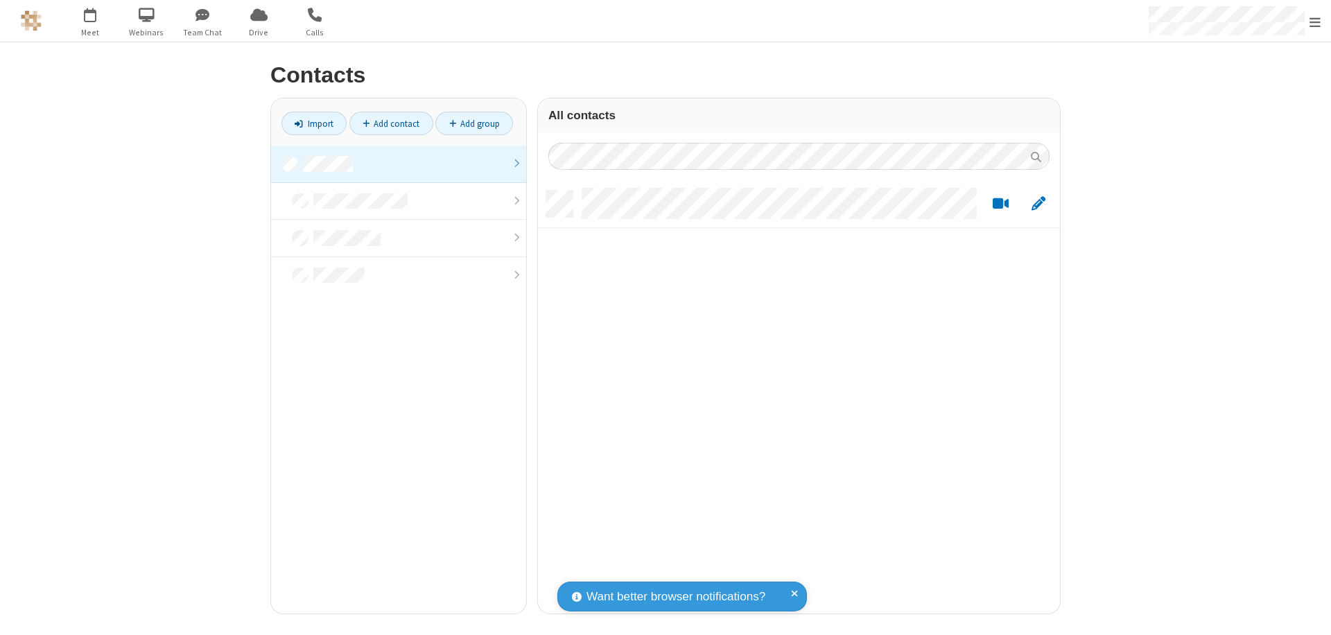 This screenshot has width=1331, height=635. Describe the element at coordinates (90, 33) in the screenshot. I see `span: Meet` at that location.